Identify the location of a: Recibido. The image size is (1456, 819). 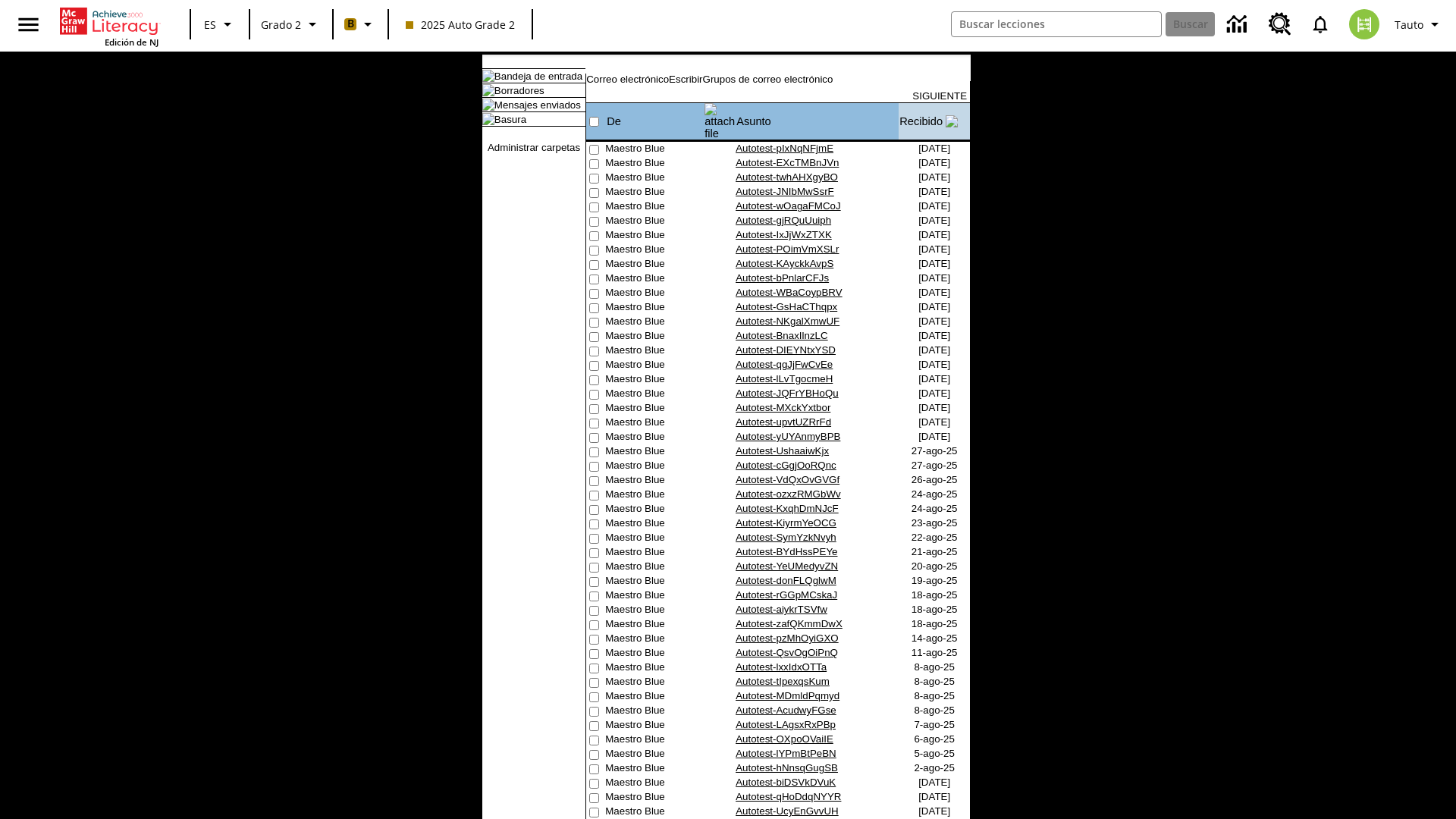
(920, 121).